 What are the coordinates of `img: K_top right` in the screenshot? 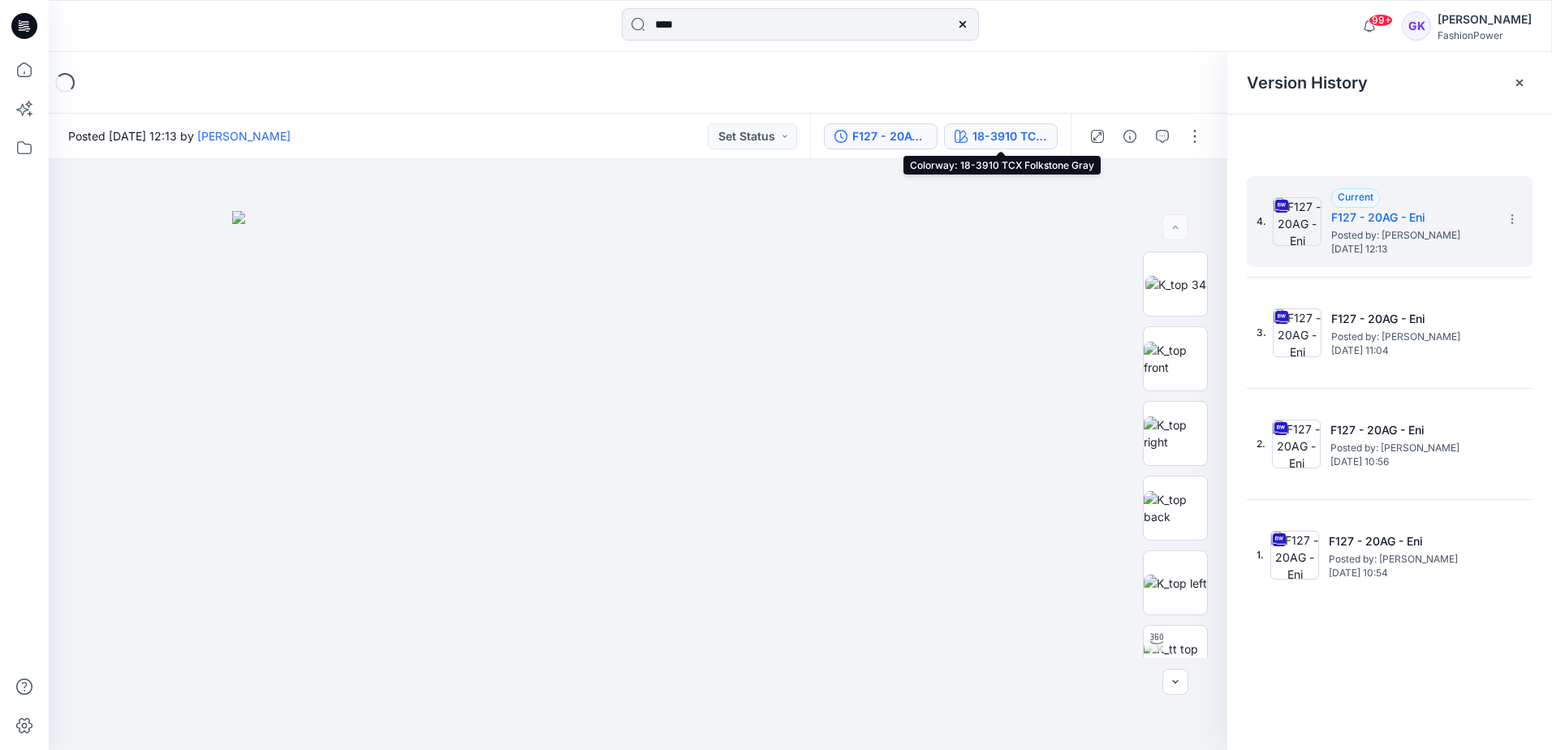 It's located at (1175, 433).